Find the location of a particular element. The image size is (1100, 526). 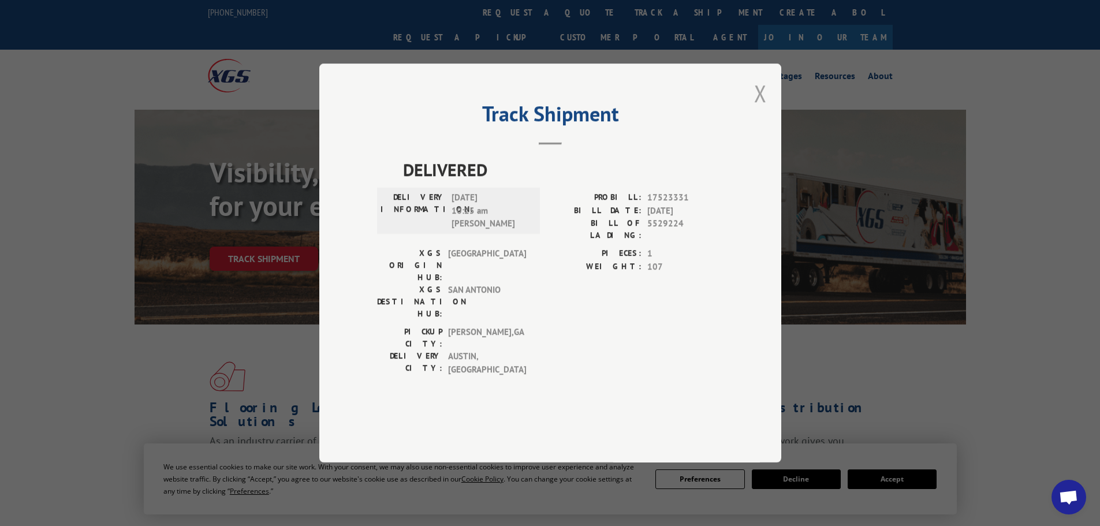

label: DELIVERY INFORMATION: is located at coordinates (413, 211).